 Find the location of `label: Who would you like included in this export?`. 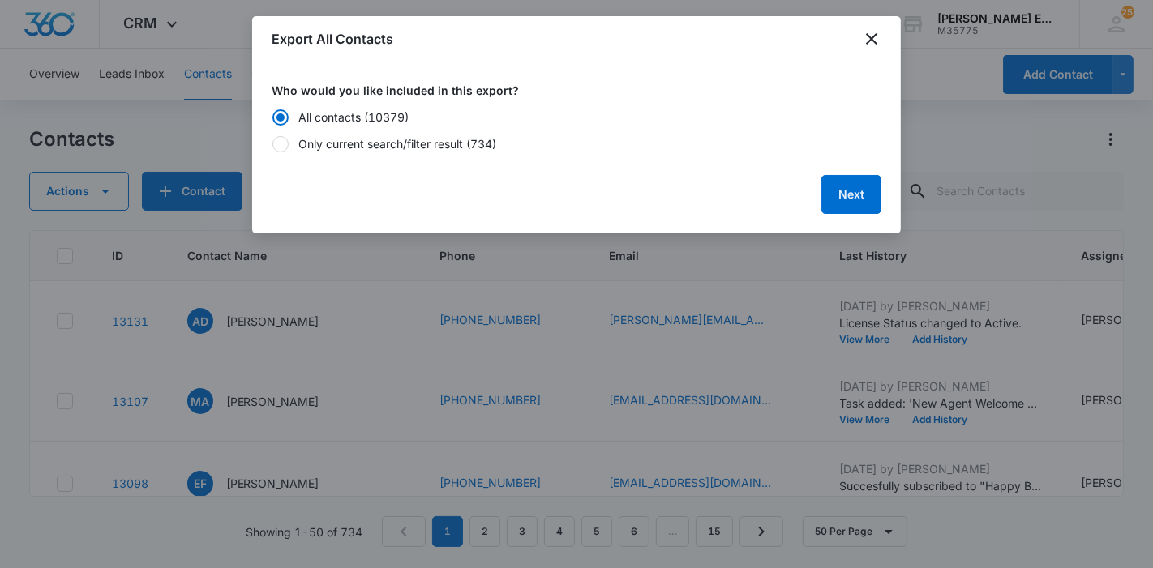

label: Who would you like included in this export? is located at coordinates (576, 90).